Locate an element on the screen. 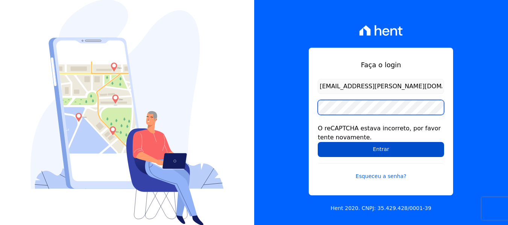  p: Hent 2020. CNPJ: 35.429.428/0001-39 is located at coordinates (381, 208).